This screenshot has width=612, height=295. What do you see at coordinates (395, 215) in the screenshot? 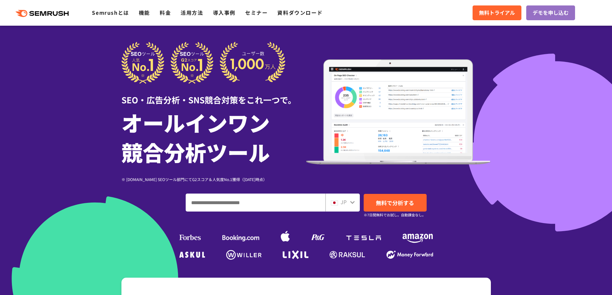
I see `small: ※7日間無料でお試し。自動課金なし。` at bounding box center [395, 215].